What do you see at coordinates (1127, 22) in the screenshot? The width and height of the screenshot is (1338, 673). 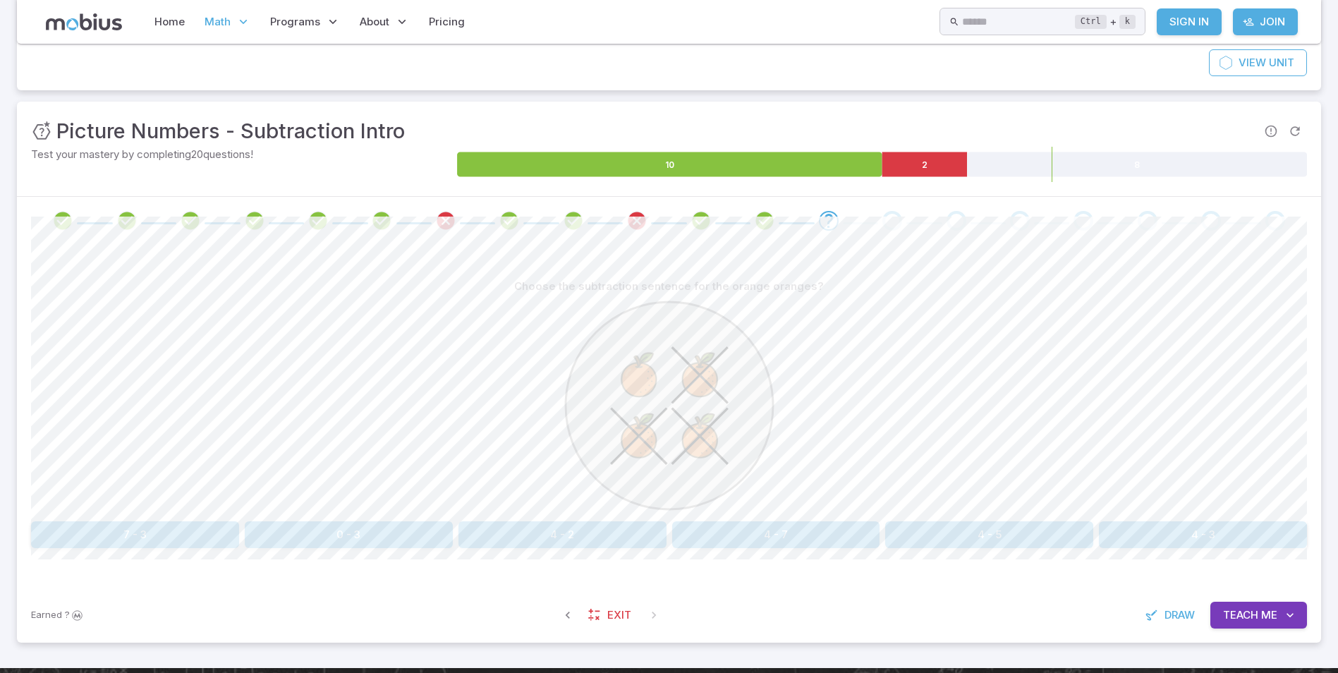 I see `kbd: k` at bounding box center [1127, 22].